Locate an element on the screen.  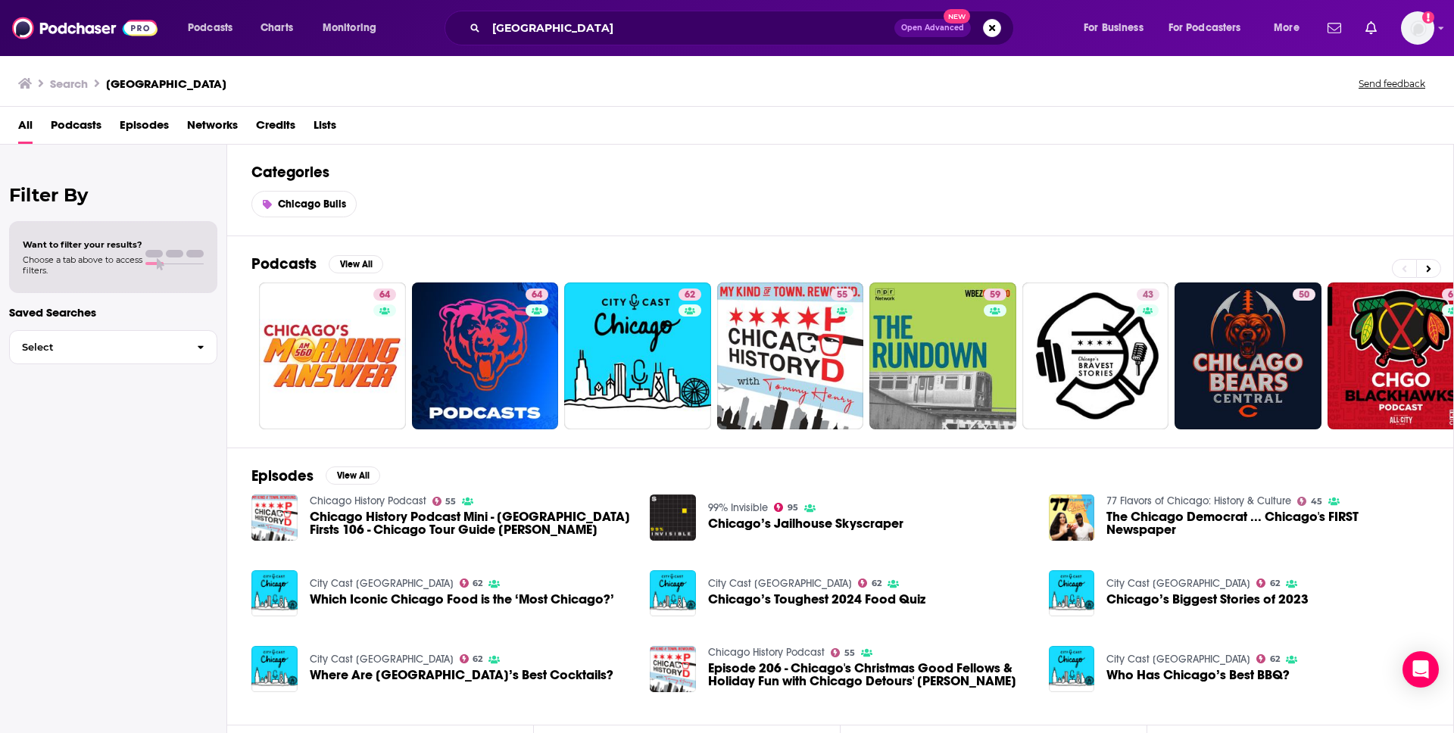
span: 64 is located at coordinates (385, 295).